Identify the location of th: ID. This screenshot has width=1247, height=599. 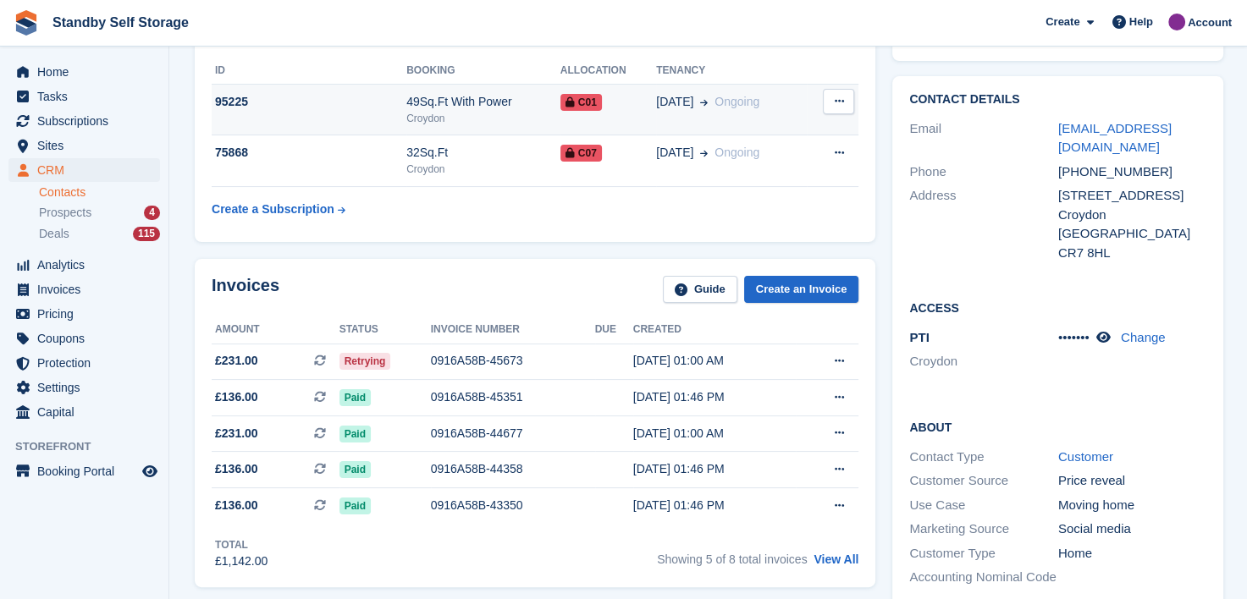
(309, 71).